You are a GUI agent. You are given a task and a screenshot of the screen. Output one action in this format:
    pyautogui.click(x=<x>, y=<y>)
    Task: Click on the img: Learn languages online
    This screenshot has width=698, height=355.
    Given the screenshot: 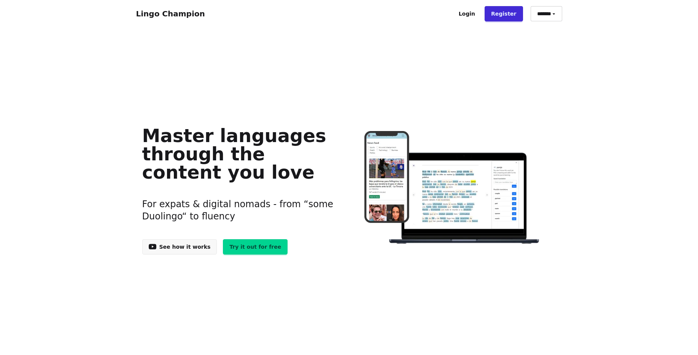 What is the action you would take?
    pyautogui.click(x=452, y=188)
    